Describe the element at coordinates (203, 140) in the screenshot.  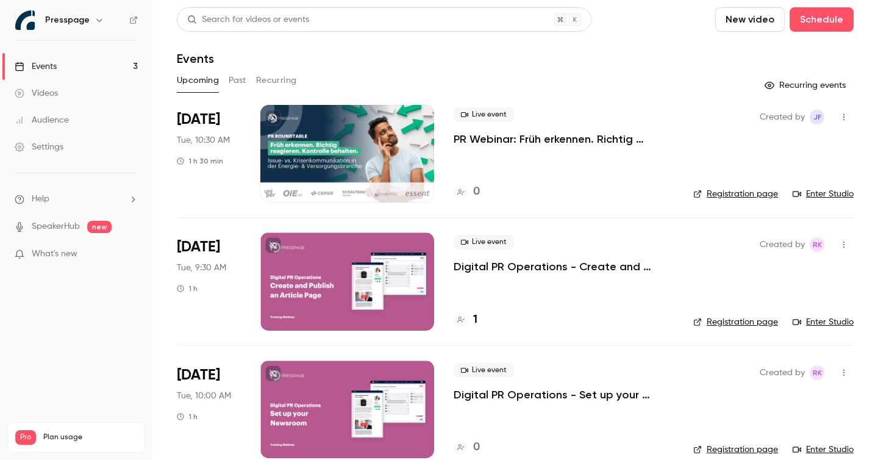
I see `span: Tue, 10:30 AM` at that location.